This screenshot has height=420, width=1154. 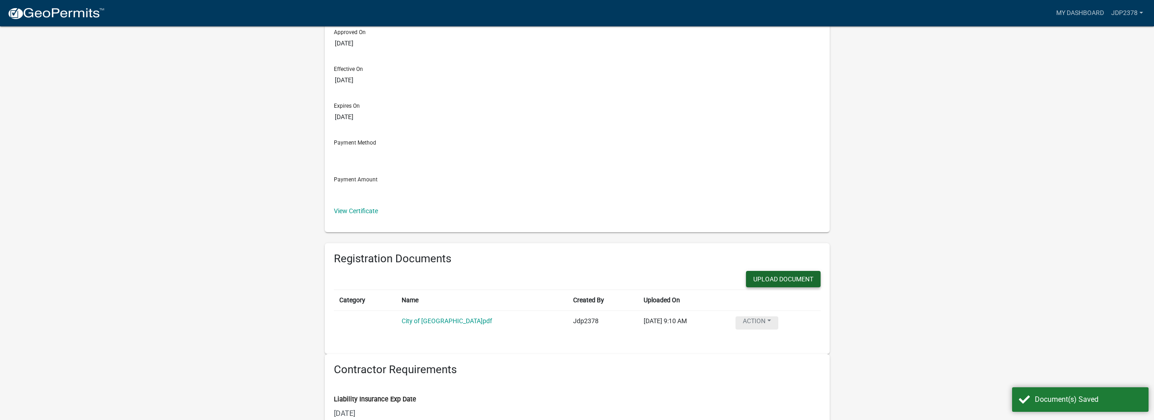 What do you see at coordinates (365, 300) in the screenshot?
I see `th: Category` at bounding box center [365, 300].